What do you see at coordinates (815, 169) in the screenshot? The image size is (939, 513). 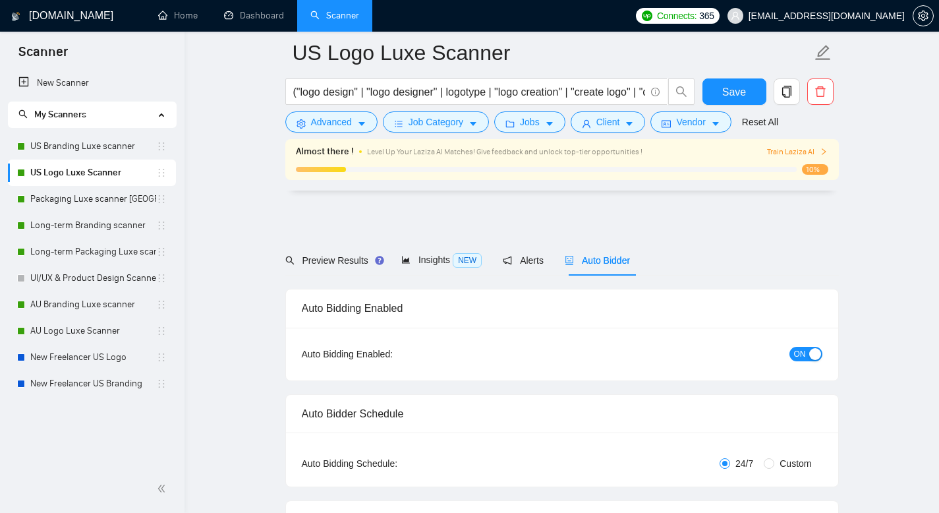 I see `span: 10%` at bounding box center [815, 169].